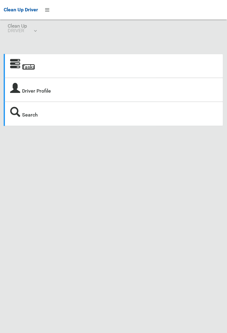 The width and height of the screenshot is (227, 333). I want to click on span: Clean Up Driver, so click(21, 9).